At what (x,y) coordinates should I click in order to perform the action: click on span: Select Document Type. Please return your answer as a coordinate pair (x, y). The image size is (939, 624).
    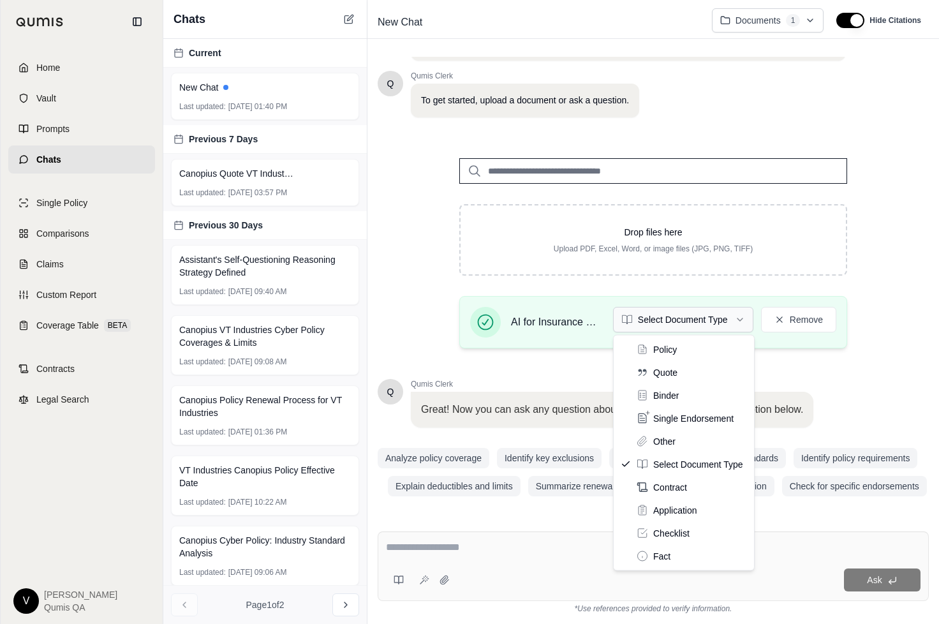
    Looking at the image, I should click on (698, 465).